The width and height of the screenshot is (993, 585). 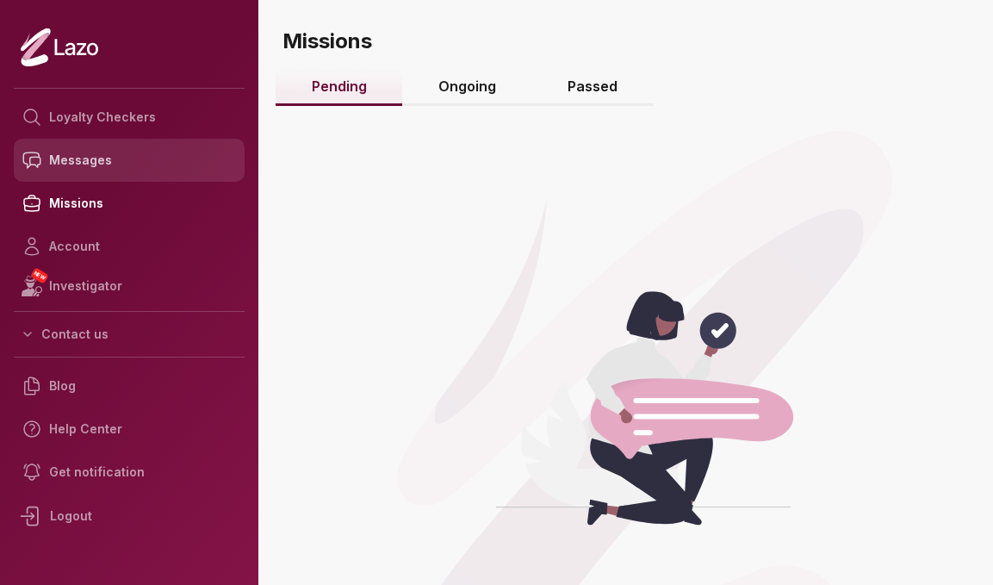 I want to click on a: Passed, so click(x=593, y=87).